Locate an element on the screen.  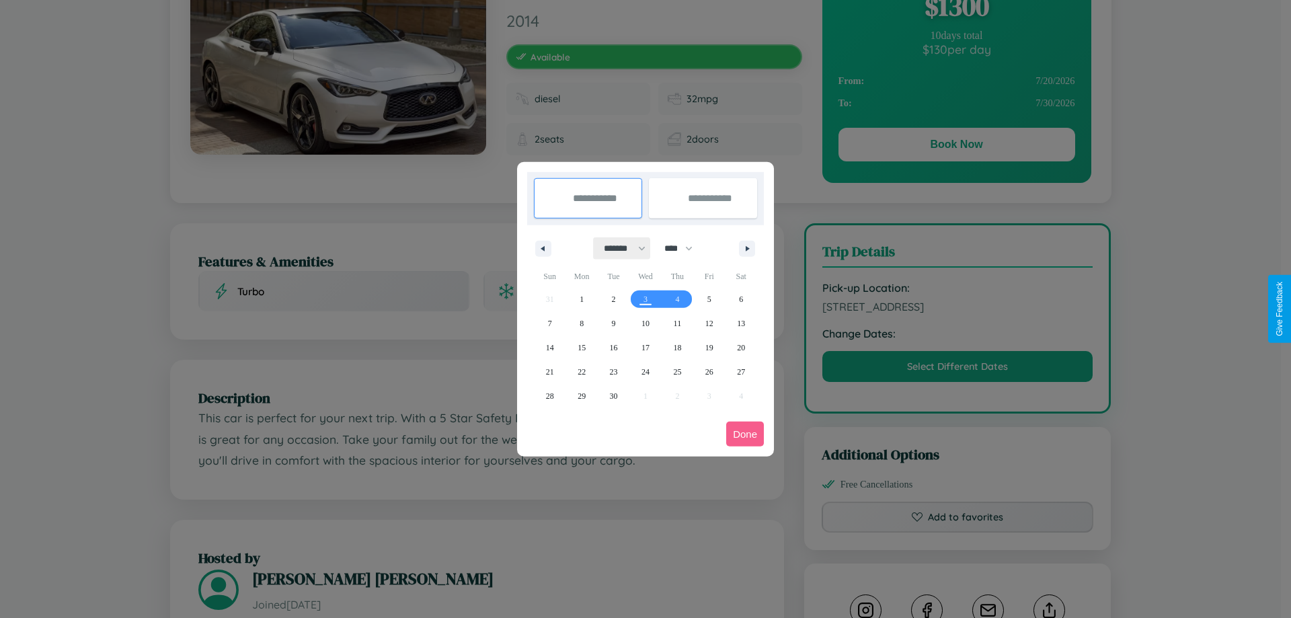
button: 8 is located at coordinates (581, 323).